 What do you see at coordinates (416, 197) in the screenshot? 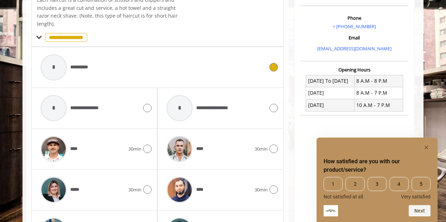
I see `span: Very satisfied` at bounding box center [416, 197].